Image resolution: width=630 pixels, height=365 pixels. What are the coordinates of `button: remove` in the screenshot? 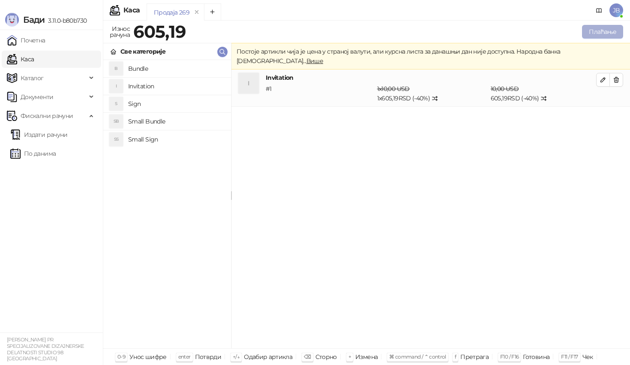 It's located at (197, 12).